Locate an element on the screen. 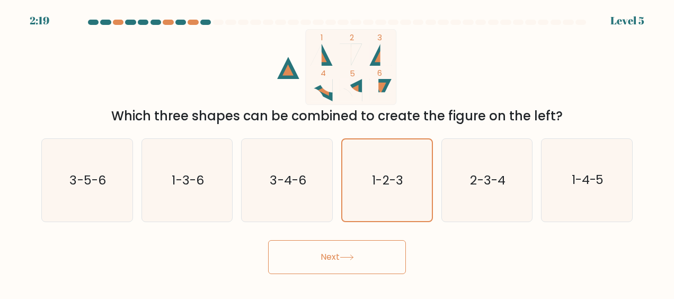 The image size is (674, 299). tspan: 3 is located at coordinates (380, 38).